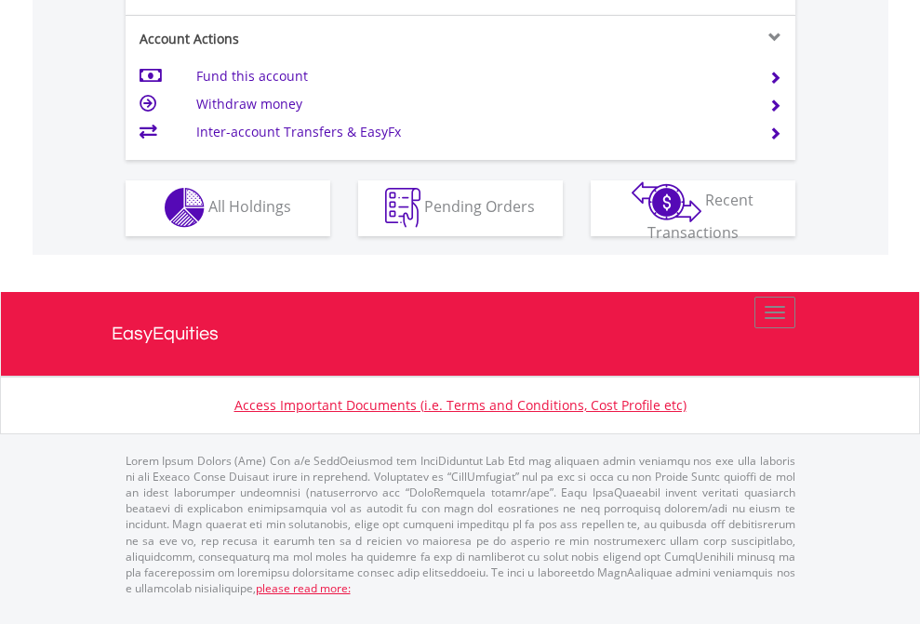 The width and height of the screenshot is (920, 624). What do you see at coordinates (249, 206) in the screenshot?
I see `span: All Holdings` at bounding box center [249, 206].